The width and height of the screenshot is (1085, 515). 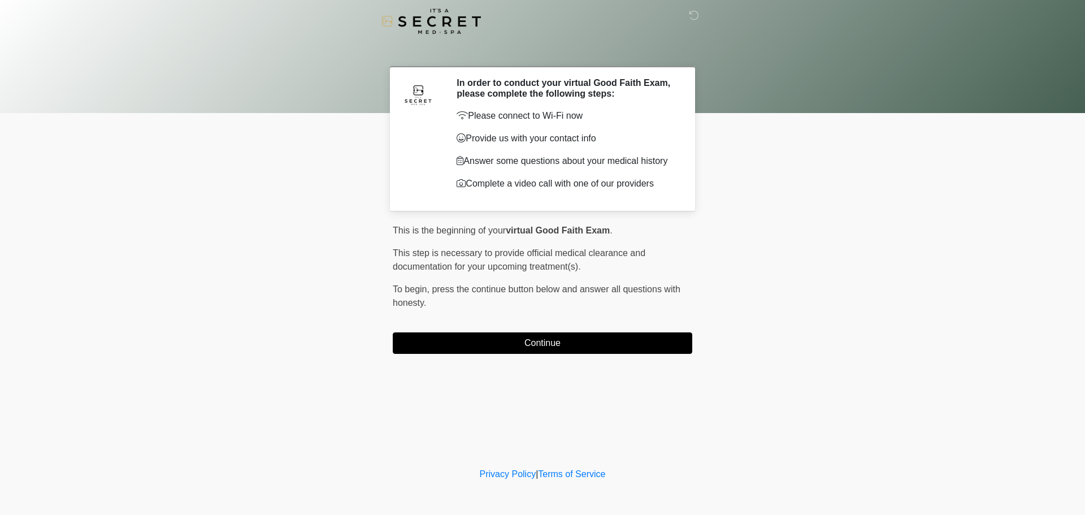 I want to click on a: Terms of Service, so click(x=572, y=474).